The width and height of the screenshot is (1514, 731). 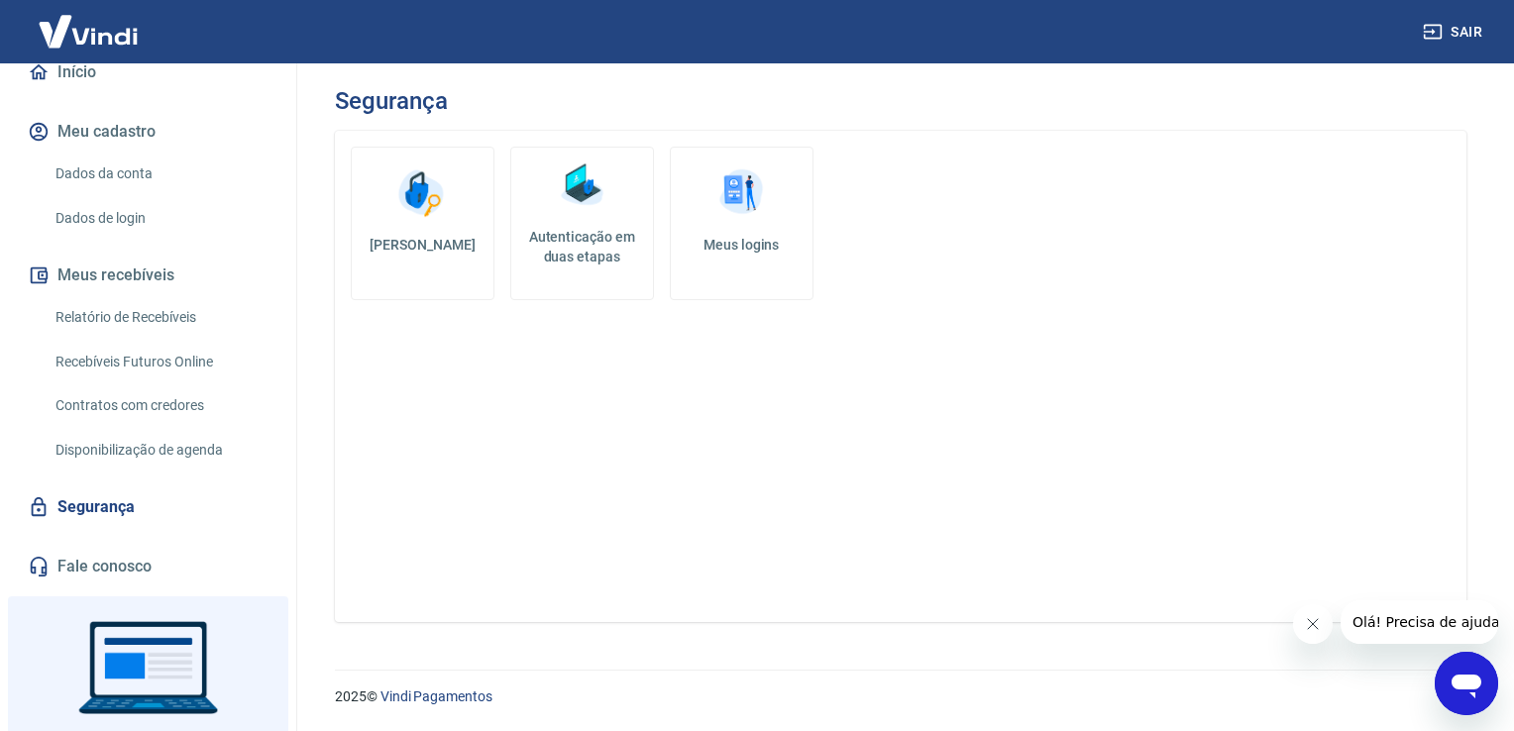 I want to click on a: Contratos com credores, so click(x=160, y=405).